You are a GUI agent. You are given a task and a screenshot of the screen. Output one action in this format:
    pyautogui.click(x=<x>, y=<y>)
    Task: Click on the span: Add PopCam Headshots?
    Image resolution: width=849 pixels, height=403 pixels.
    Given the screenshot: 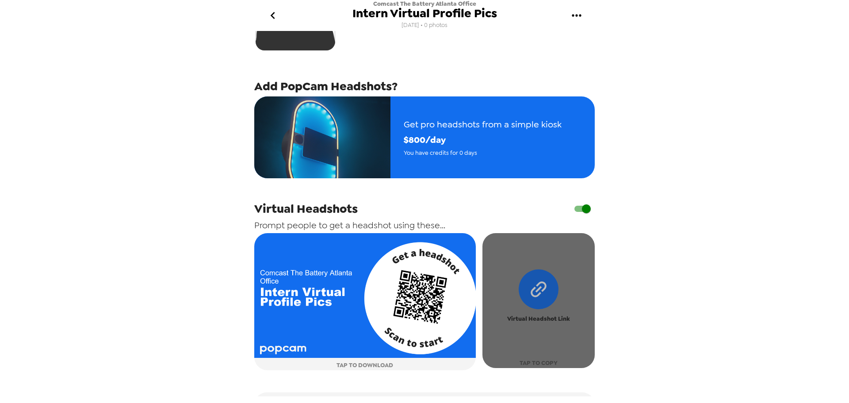 What is the action you would take?
    pyautogui.click(x=326, y=86)
    